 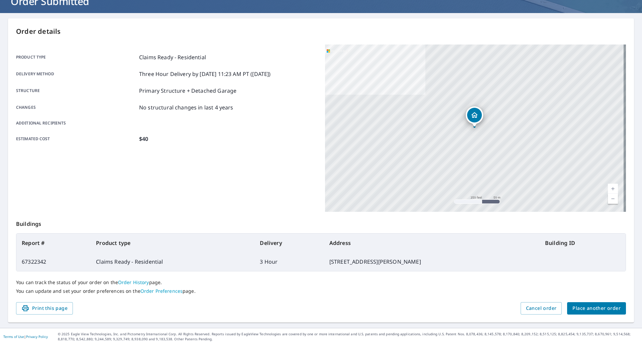 What do you see at coordinates (583, 243) in the screenshot?
I see `th: Building ID` at bounding box center [583, 243].